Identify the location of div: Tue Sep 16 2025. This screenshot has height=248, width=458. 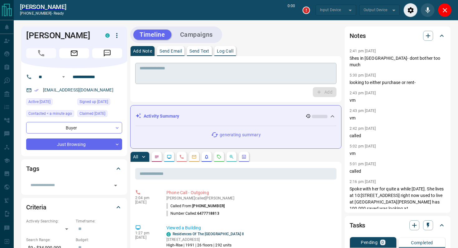
(50, 115).